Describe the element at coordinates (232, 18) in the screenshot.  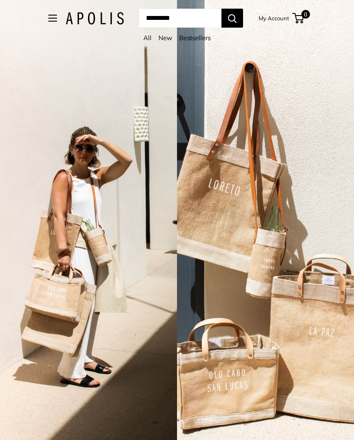
I see `button: Search` at that location.